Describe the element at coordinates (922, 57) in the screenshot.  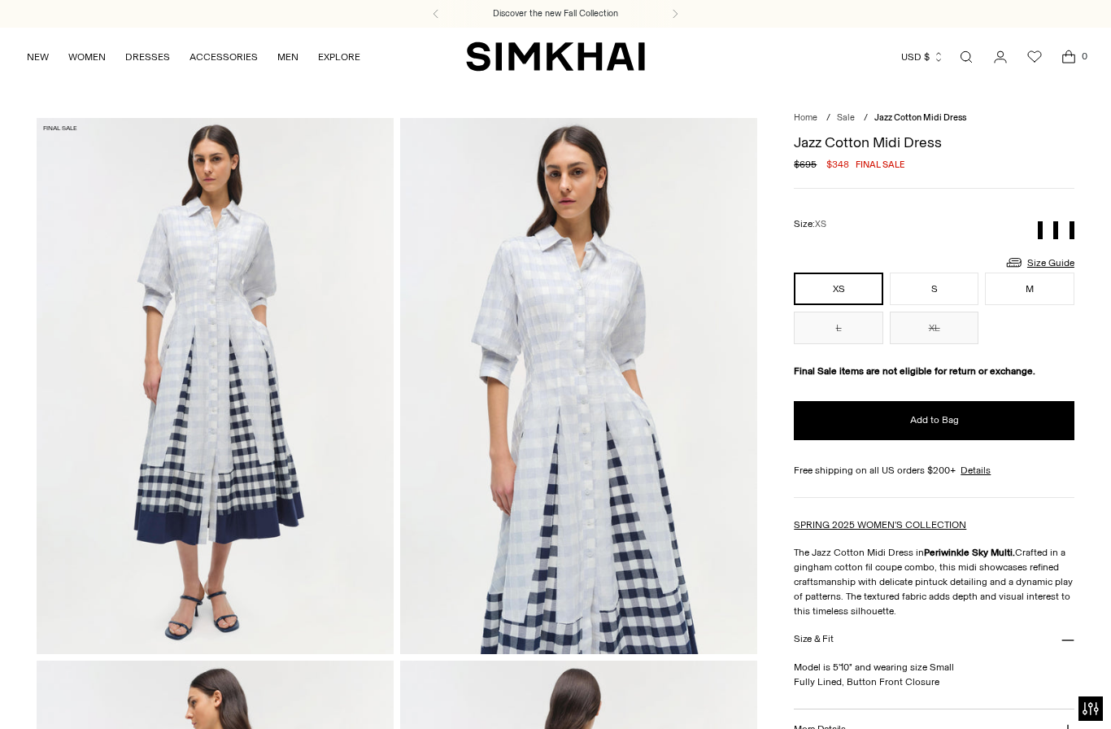
I see `button: USD $` at that location.